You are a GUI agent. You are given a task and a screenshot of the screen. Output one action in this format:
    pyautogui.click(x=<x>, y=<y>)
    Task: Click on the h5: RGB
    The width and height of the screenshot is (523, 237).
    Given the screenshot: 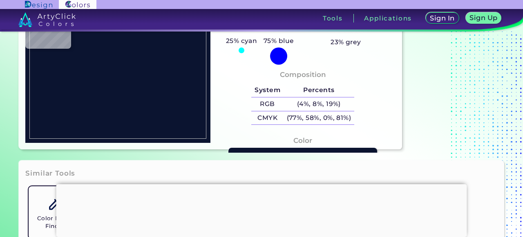 What is the action you would take?
    pyautogui.click(x=267, y=104)
    